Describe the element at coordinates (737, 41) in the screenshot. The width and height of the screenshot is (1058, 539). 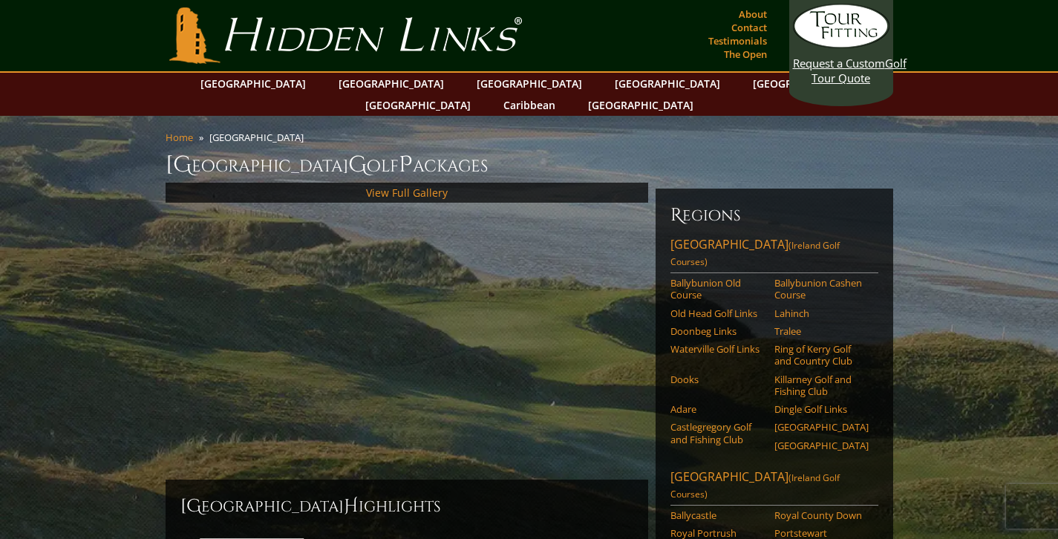
I see `a: Testimonials` at that location.